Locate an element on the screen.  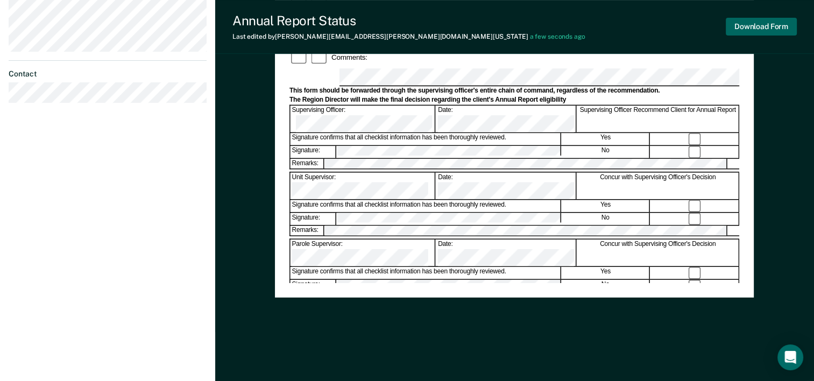
div: The Region Director will make the final decision regarding the client's Annual Report eligibility is located at coordinates (514, 100).